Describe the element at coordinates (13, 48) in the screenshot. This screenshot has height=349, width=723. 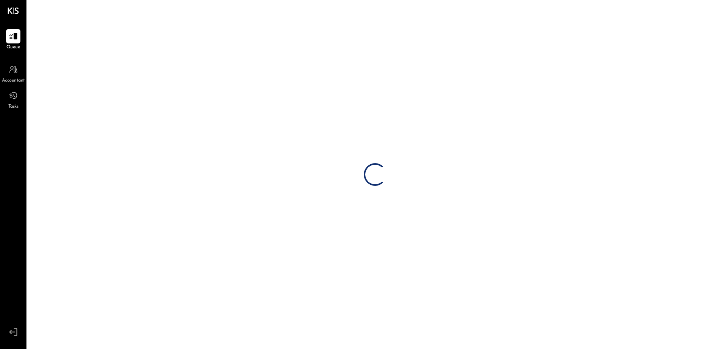
I see `span: Queue` at that location.